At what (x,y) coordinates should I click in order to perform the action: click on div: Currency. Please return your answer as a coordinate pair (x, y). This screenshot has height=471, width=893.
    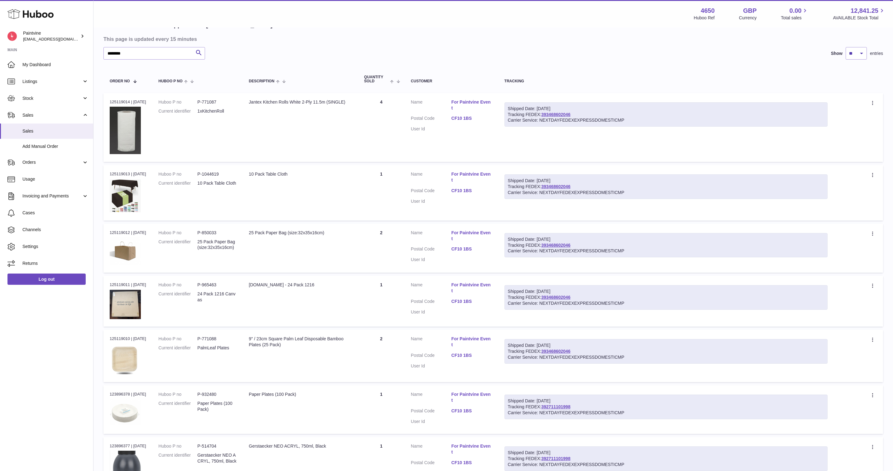
    Looking at the image, I should click on (748, 18).